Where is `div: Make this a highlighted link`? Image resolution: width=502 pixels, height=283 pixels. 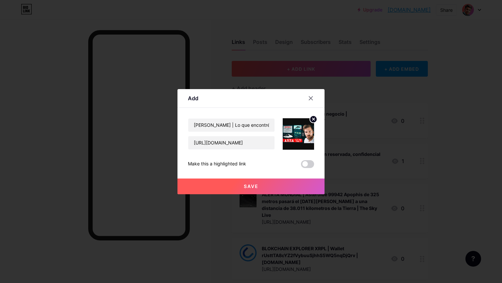 div: Make this a highlighted link is located at coordinates (217, 164).